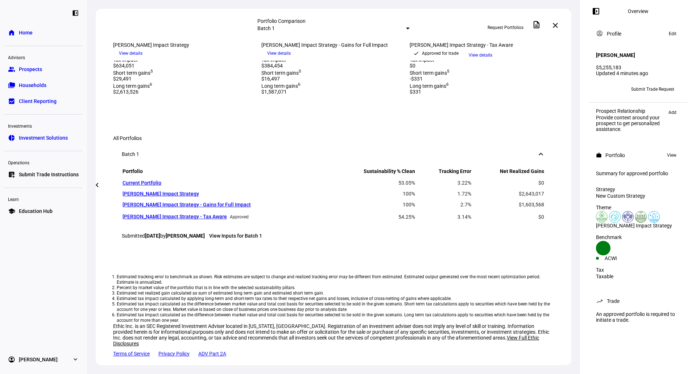  What do you see at coordinates (615, 155) in the screenshot?
I see `div: Portfolio` at bounding box center [615, 155].